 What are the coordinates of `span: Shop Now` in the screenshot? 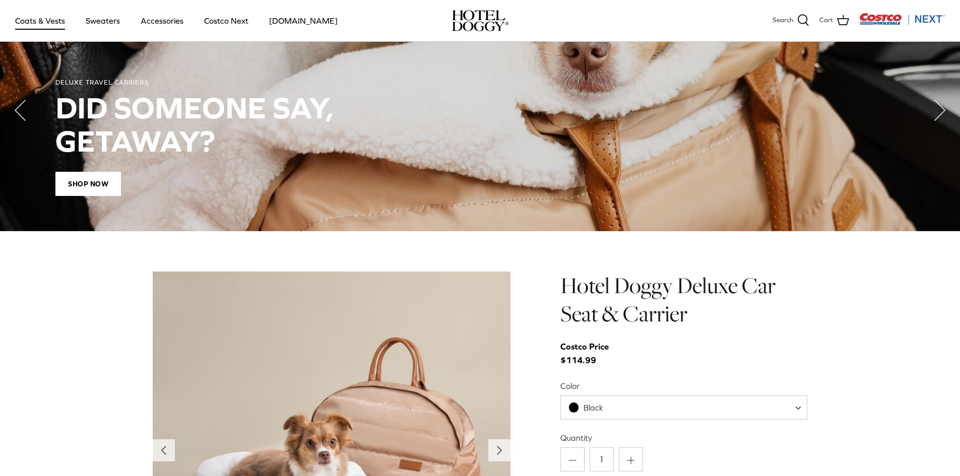 It's located at (88, 184).